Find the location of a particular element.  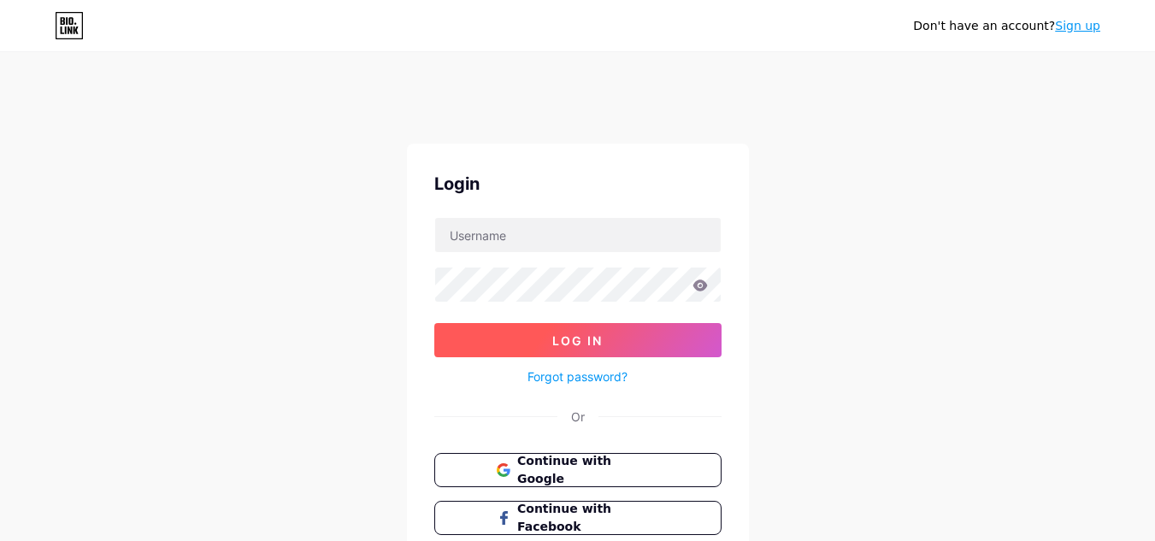

a: Sign up is located at coordinates (1077, 26).